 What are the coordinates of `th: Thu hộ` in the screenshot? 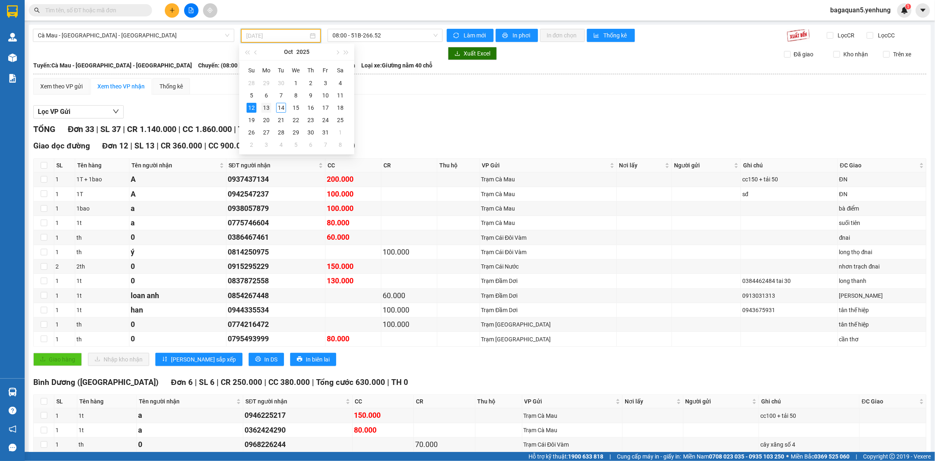 It's located at (459, 165).